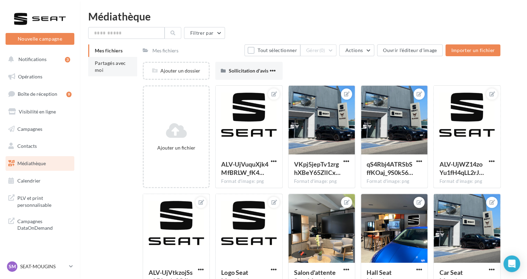  What do you see at coordinates (473, 50) in the screenshot?
I see `button: Importer un fichier` at bounding box center [473, 50].